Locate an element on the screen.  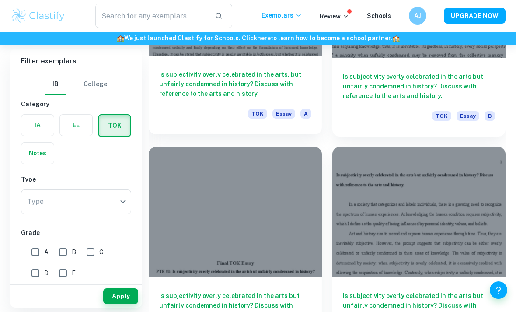
button: IB is located at coordinates (56, 84).